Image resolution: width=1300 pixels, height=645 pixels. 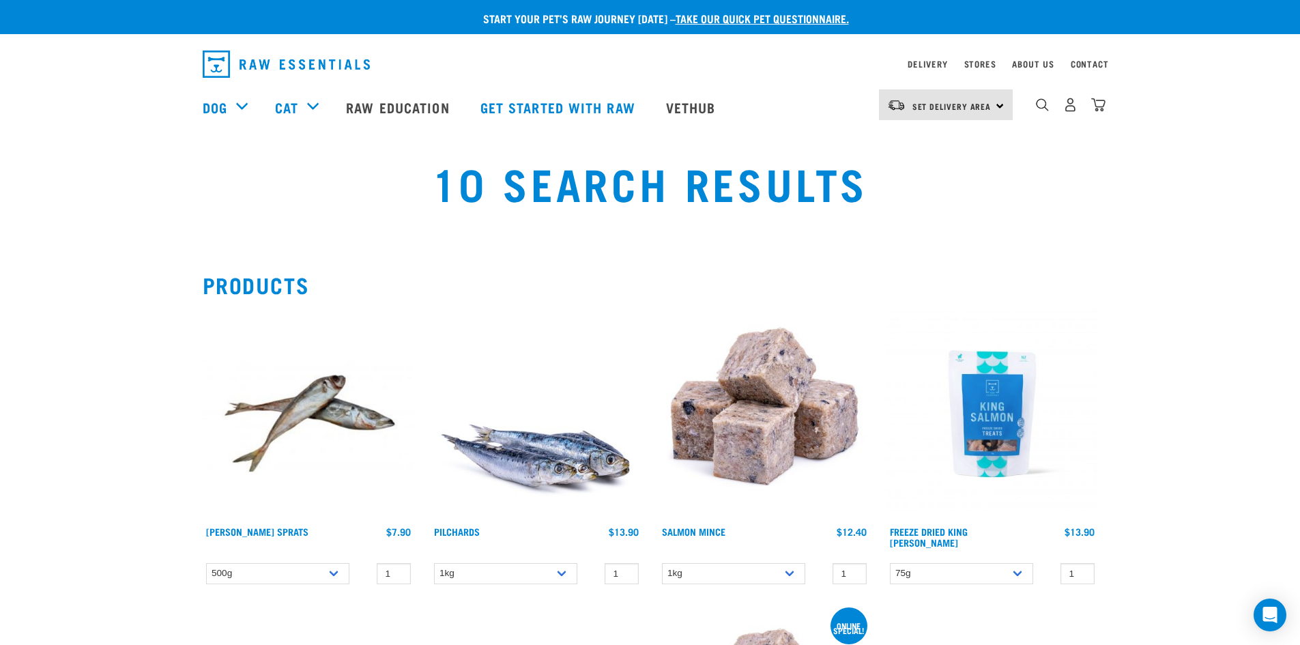 I want to click on img: home-icon@2x.png, so click(x=1098, y=104).